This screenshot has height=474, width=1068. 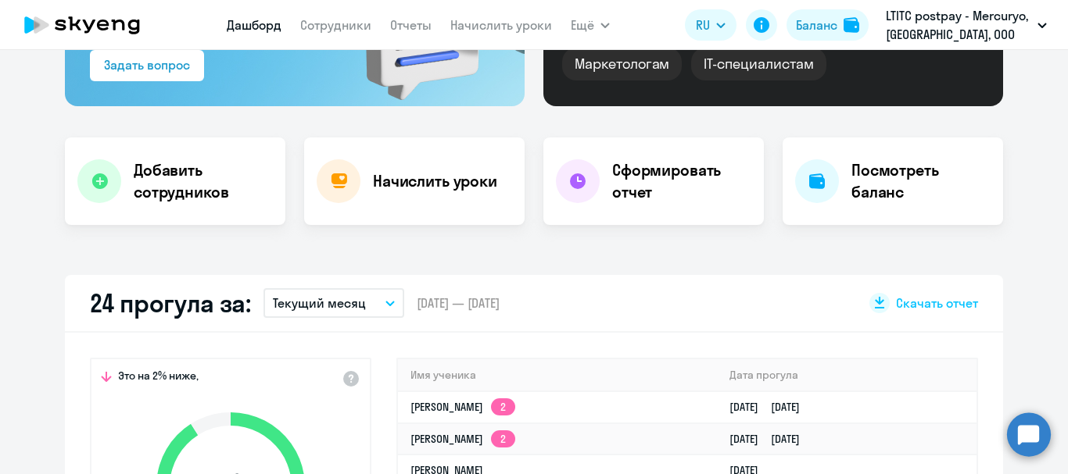 What do you see at coordinates (590, 25) in the screenshot?
I see `button: Ещё` at bounding box center [590, 25].